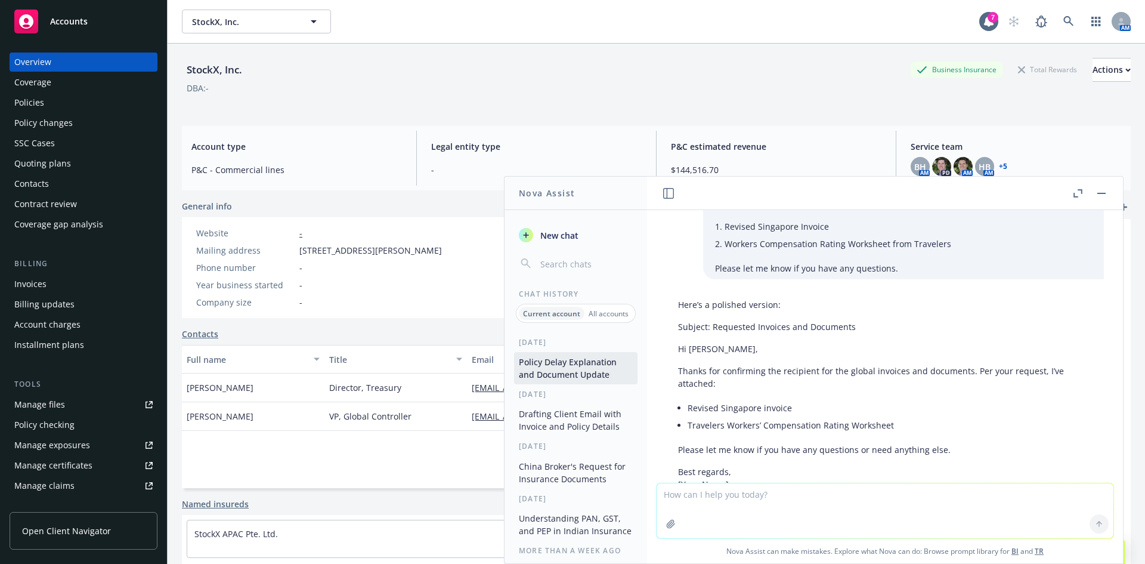 This screenshot has width=1145, height=564. I want to click on a: TR, so click(1039, 550).